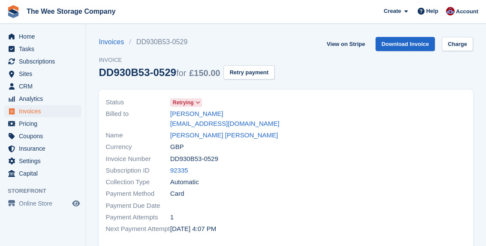 The width and height of the screenshot is (486, 246). I want to click on span: Status, so click(138, 102).